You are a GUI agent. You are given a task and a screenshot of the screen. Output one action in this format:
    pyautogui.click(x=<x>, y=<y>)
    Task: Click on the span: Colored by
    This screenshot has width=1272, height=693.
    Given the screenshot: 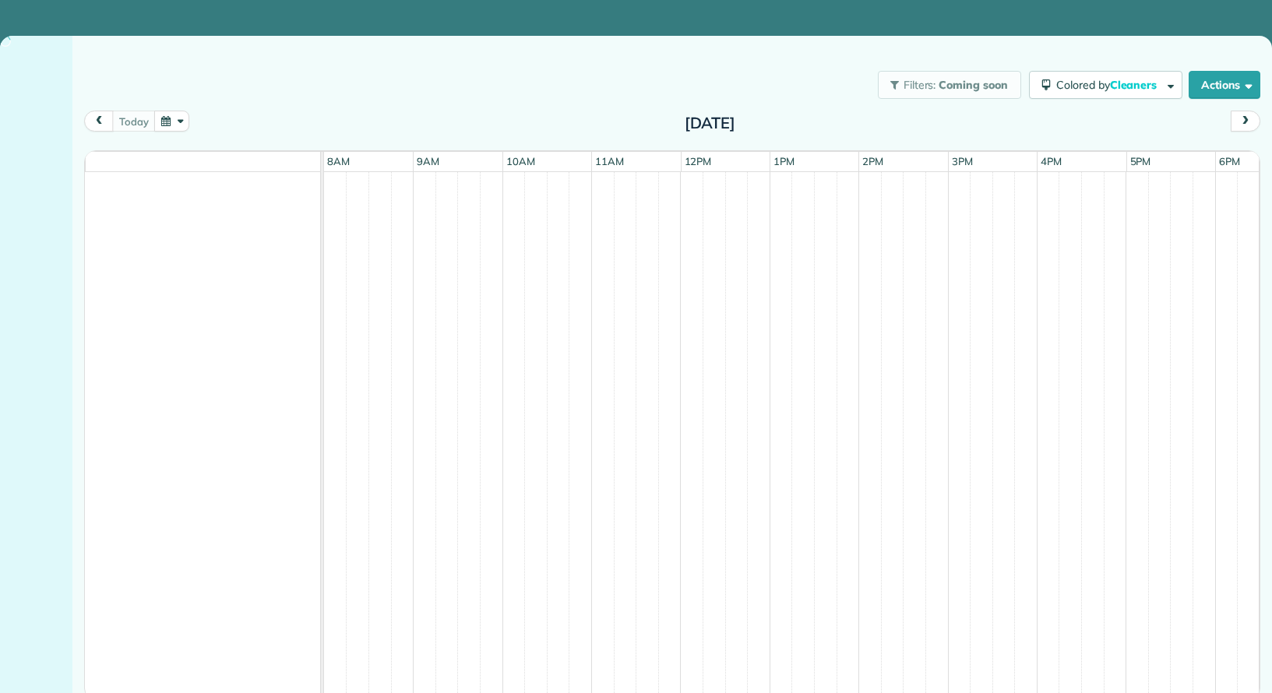 What is the action you would take?
    pyautogui.click(x=1109, y=85)
    